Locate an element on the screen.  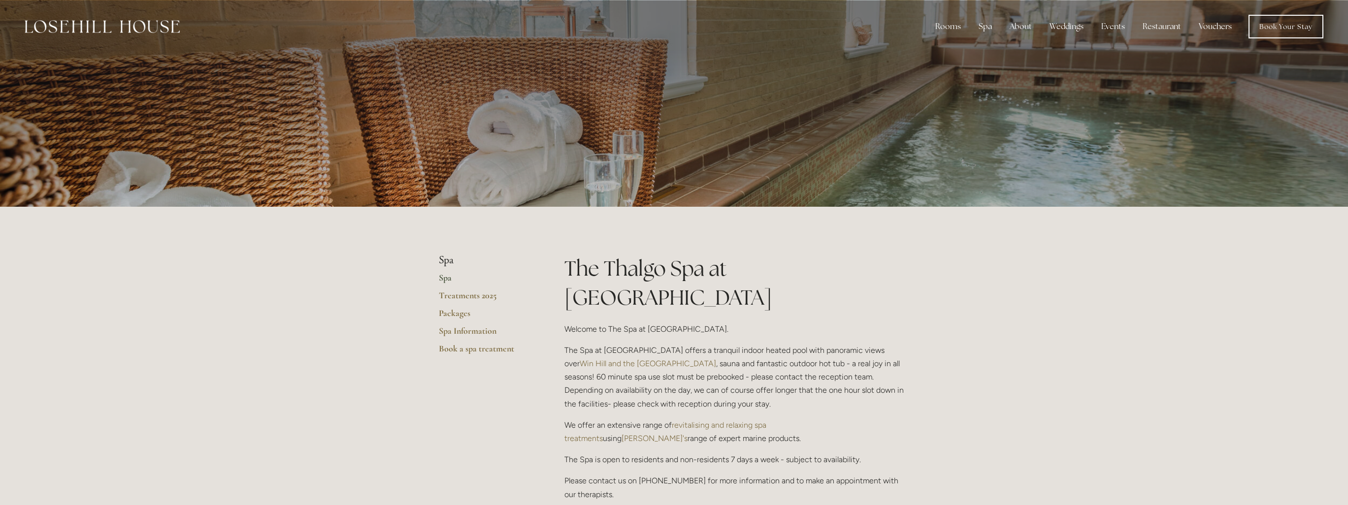
a: Packages is located at coordinates (485, 317).